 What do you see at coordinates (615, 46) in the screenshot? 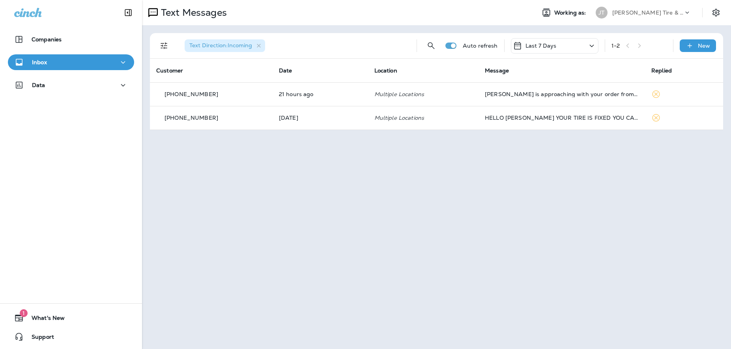
I see `div: 1 - 2` at bounding box center [615, 46].